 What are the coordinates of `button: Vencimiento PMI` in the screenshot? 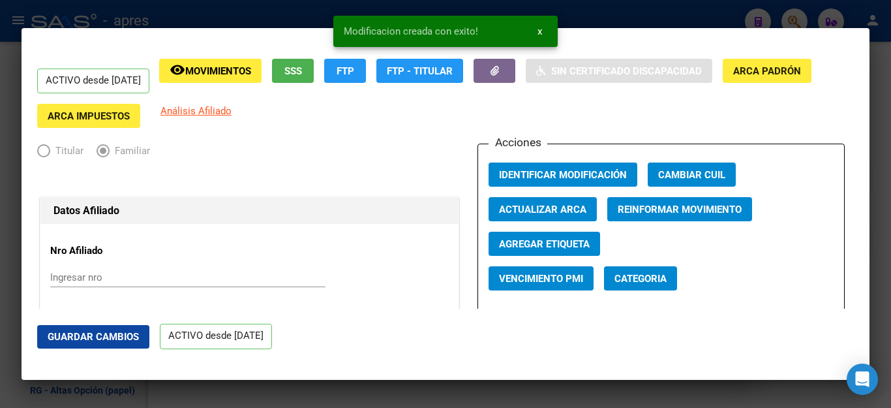 It's located at (541, 278).